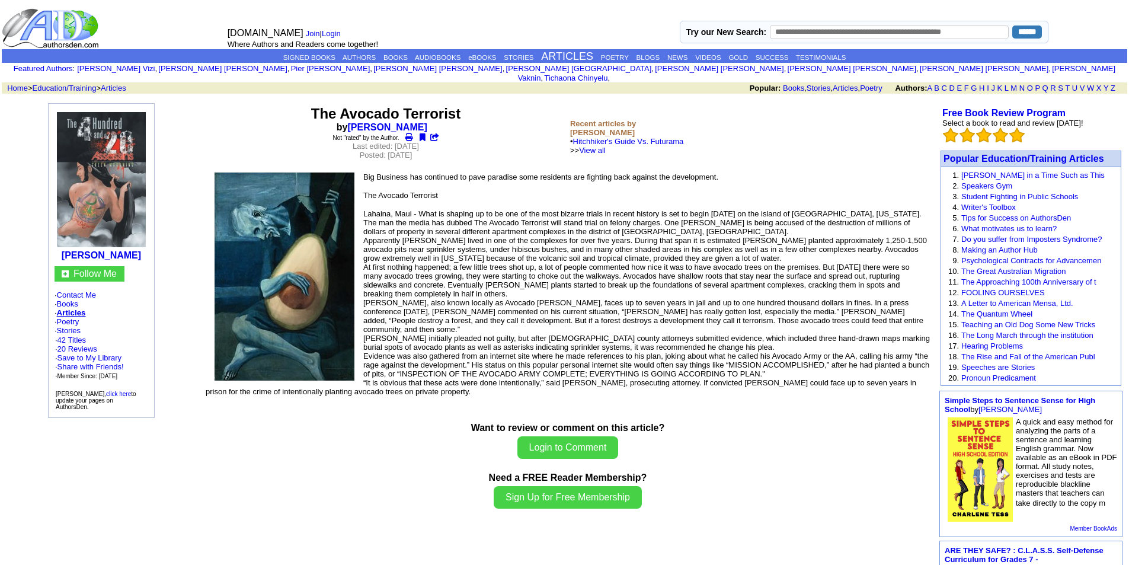 Image resolution: width=1129 pixels, height=565 pixels. Describe the element at coordinates (954, 271) in the screenshot. I see `font: 10.` at that location.